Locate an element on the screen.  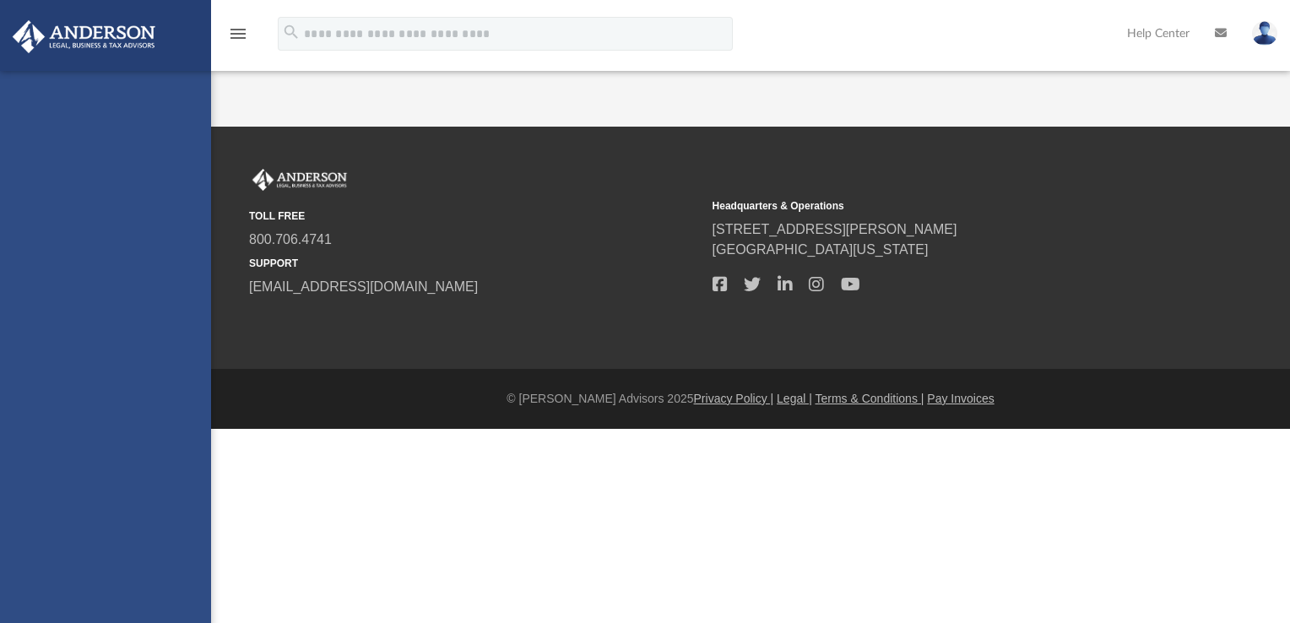
i: search is located at coordinates (291, 32).